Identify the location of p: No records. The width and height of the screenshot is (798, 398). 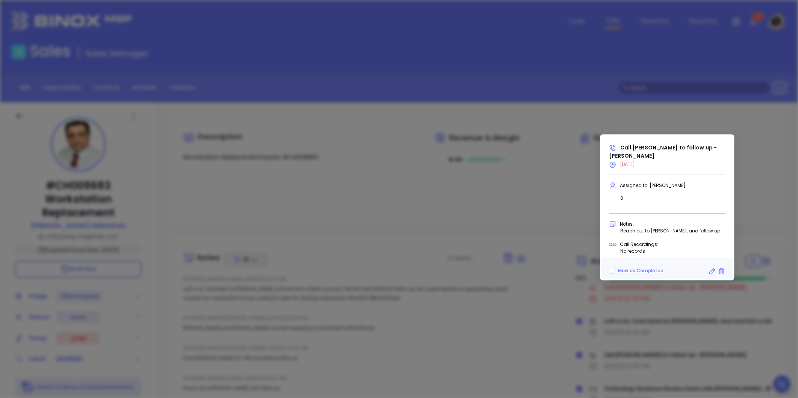
(673, 251).